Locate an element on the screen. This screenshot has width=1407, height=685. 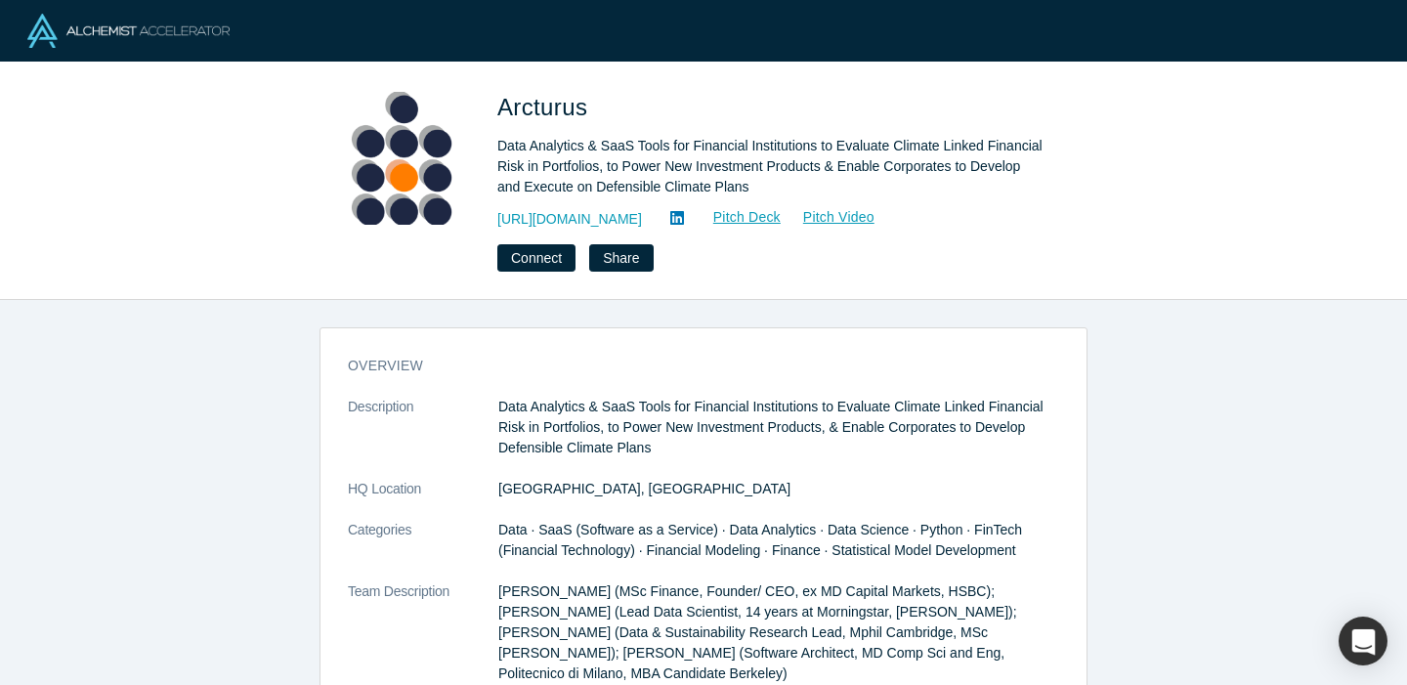
img: Alchemist Logo is located at coordinates (128, 30).